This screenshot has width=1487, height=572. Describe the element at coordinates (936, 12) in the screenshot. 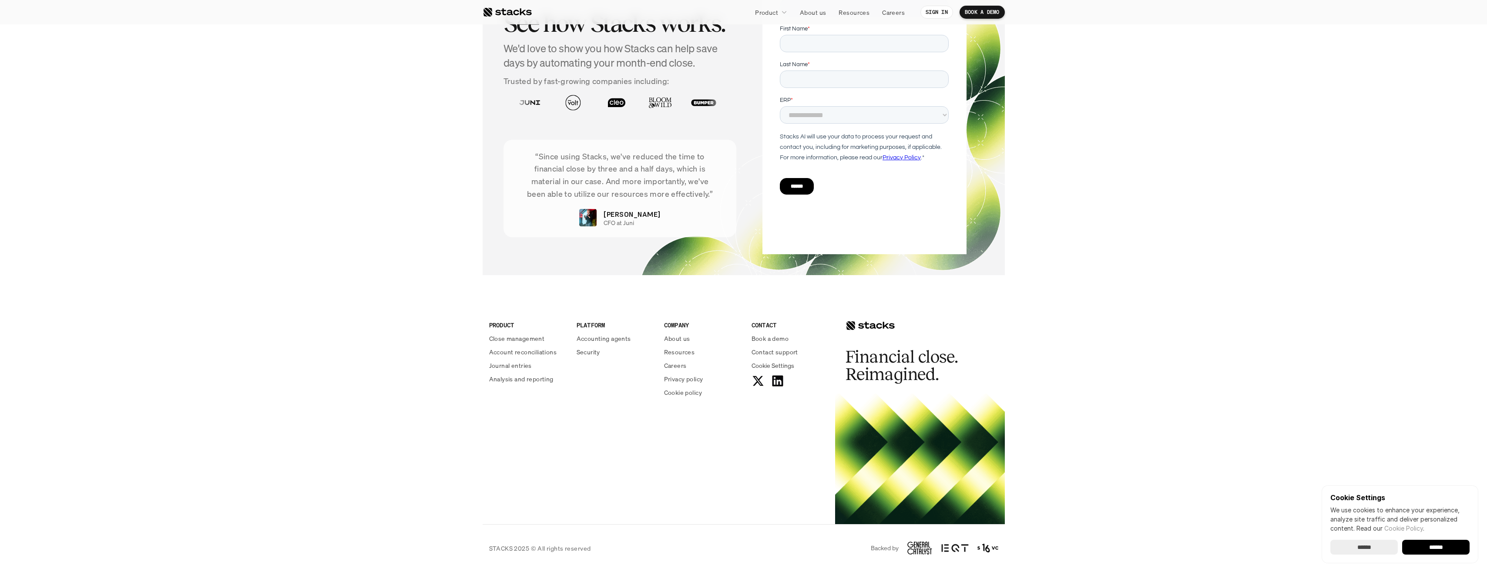

I see `p: SIGN IN` at that location.